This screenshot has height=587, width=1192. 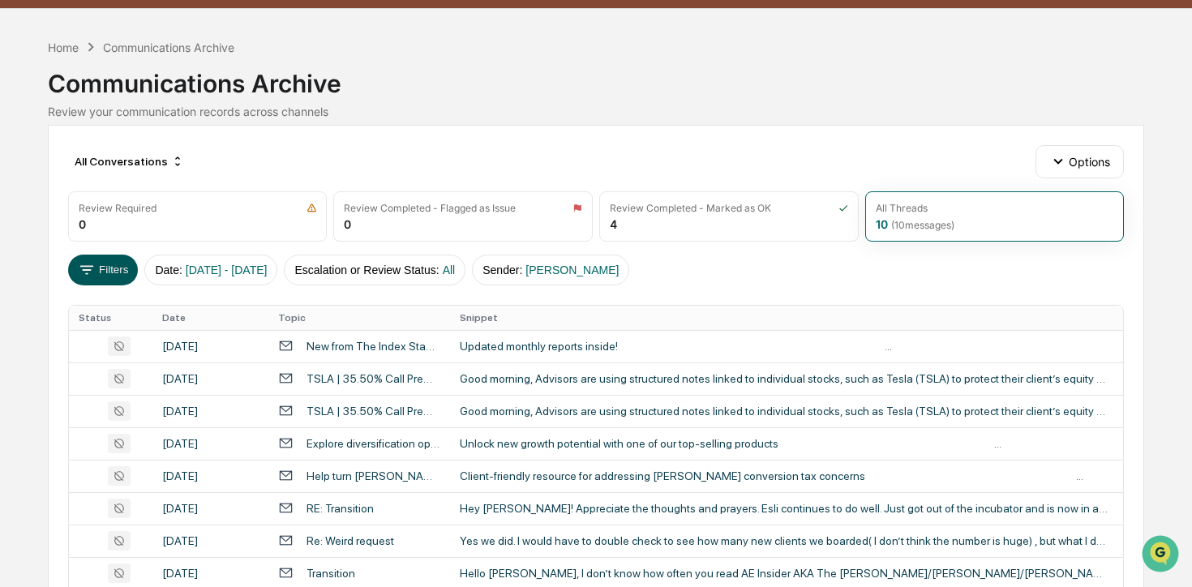 I want to click on a: 🗄️Attestations, so click(x=159, y=212).